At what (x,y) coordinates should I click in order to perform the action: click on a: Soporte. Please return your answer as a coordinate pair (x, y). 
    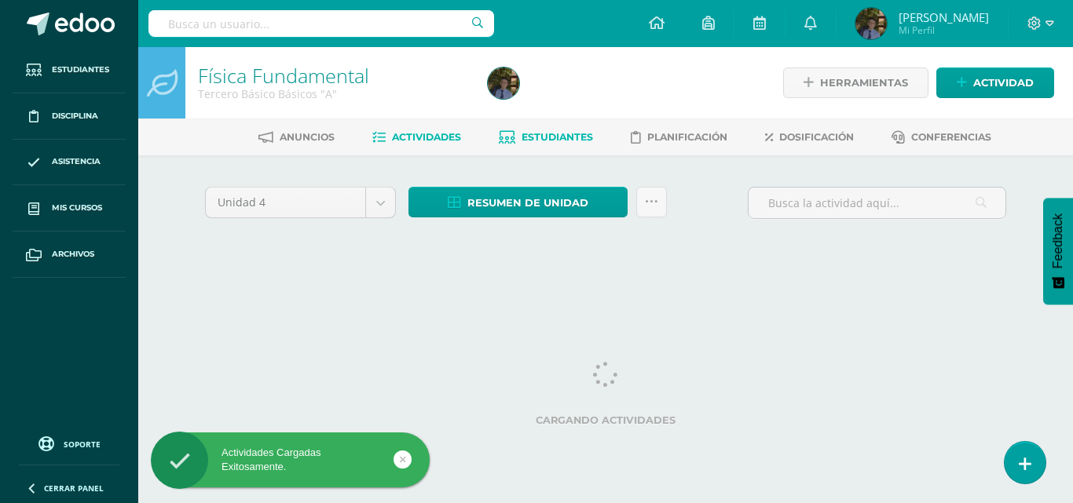
    Looking at the image, I should click on (69, 443).